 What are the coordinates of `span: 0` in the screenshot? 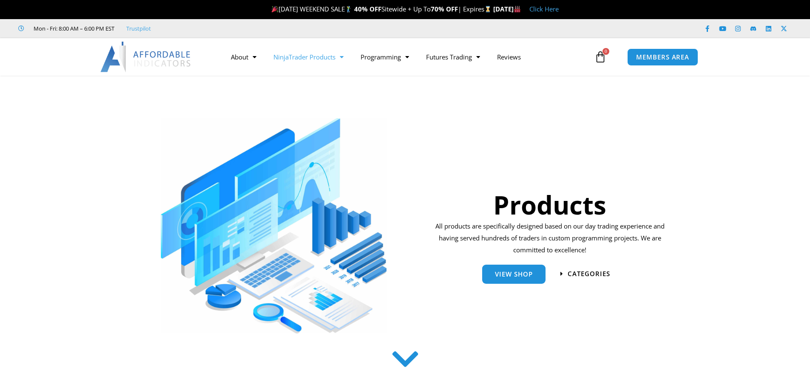 It's located at (606, 51).